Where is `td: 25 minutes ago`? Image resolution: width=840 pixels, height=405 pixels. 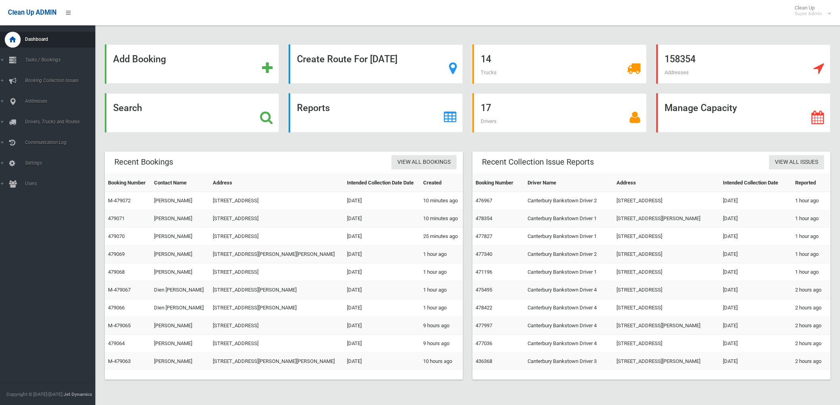
td: 25 minutes ago is located at coordinates (441, 237).